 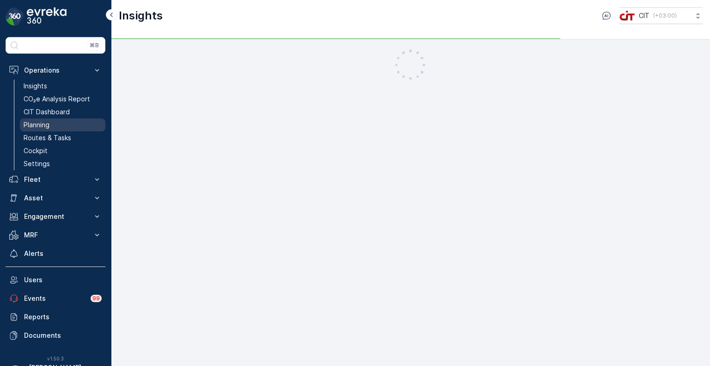 I want to click on a: Insights, so click(x=62, y=86).